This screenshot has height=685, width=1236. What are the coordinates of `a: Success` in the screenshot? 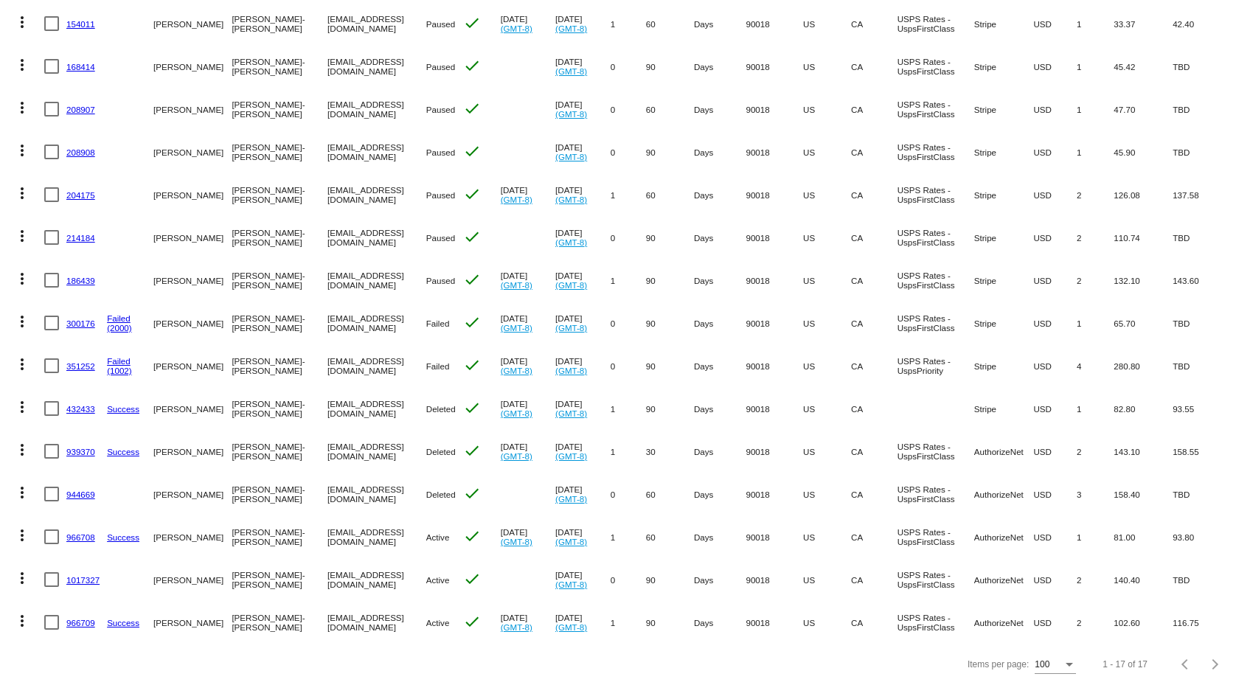 It's located at (123, 409).